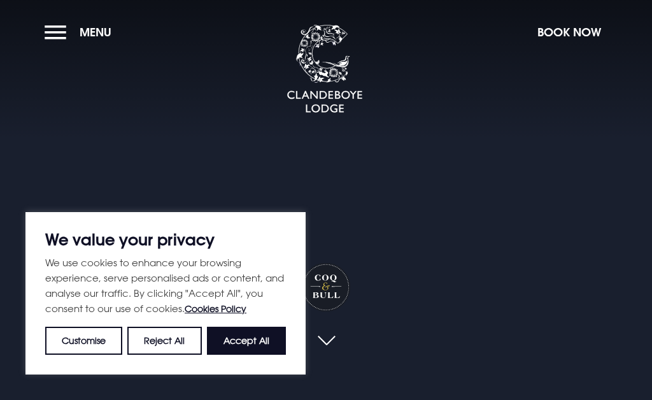 Image resolution: width=652 pixels, height=400 pixels. What do you see at coordinates (325, 69) in the screenshot?
I see `img: Clandeboye Lodge` at bounding box center [325, 69].